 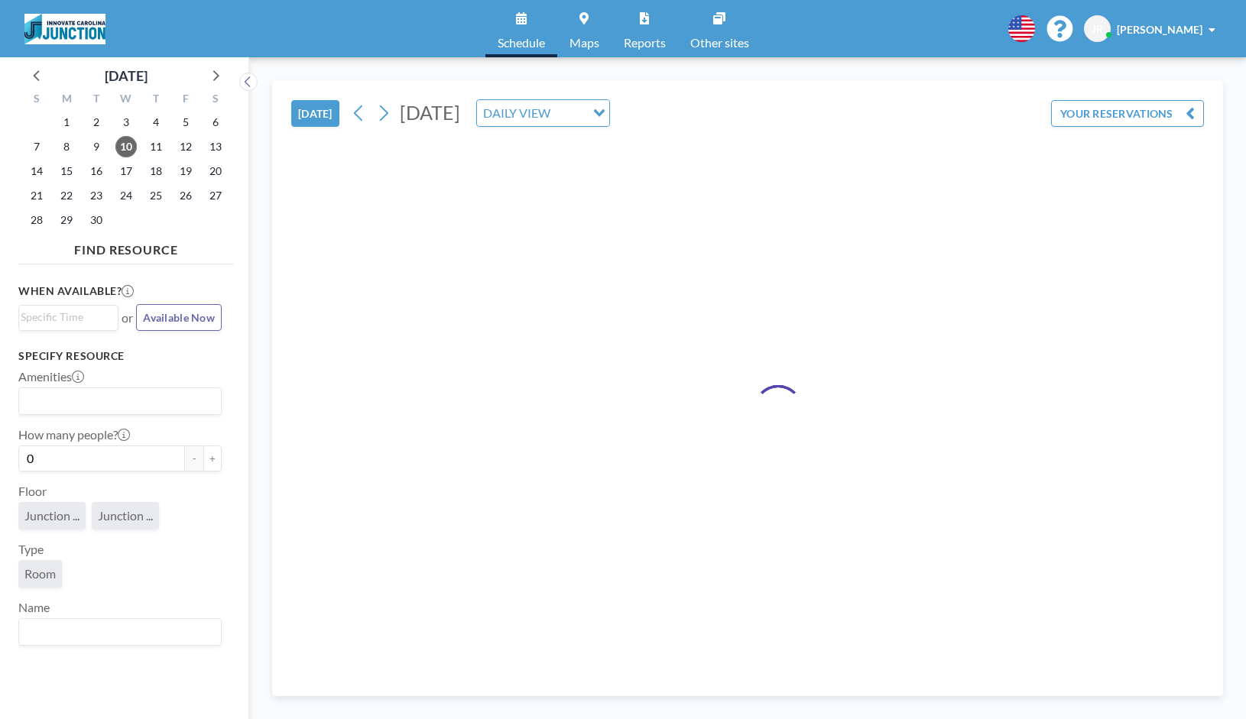 What do you see at coordinates (1097, 29) in the screenshot?
I see `span: JR` at bounding box center [1097, 29].